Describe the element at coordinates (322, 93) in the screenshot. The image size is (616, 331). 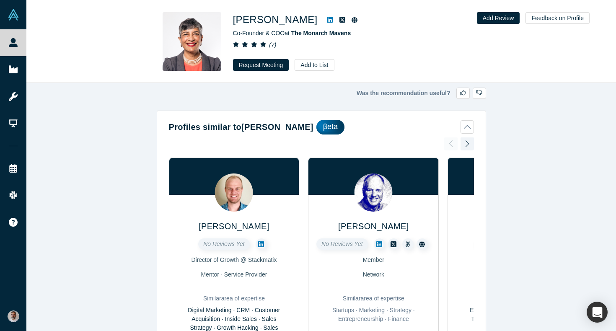
I see `div: Was the recommendation useful?` at that location.